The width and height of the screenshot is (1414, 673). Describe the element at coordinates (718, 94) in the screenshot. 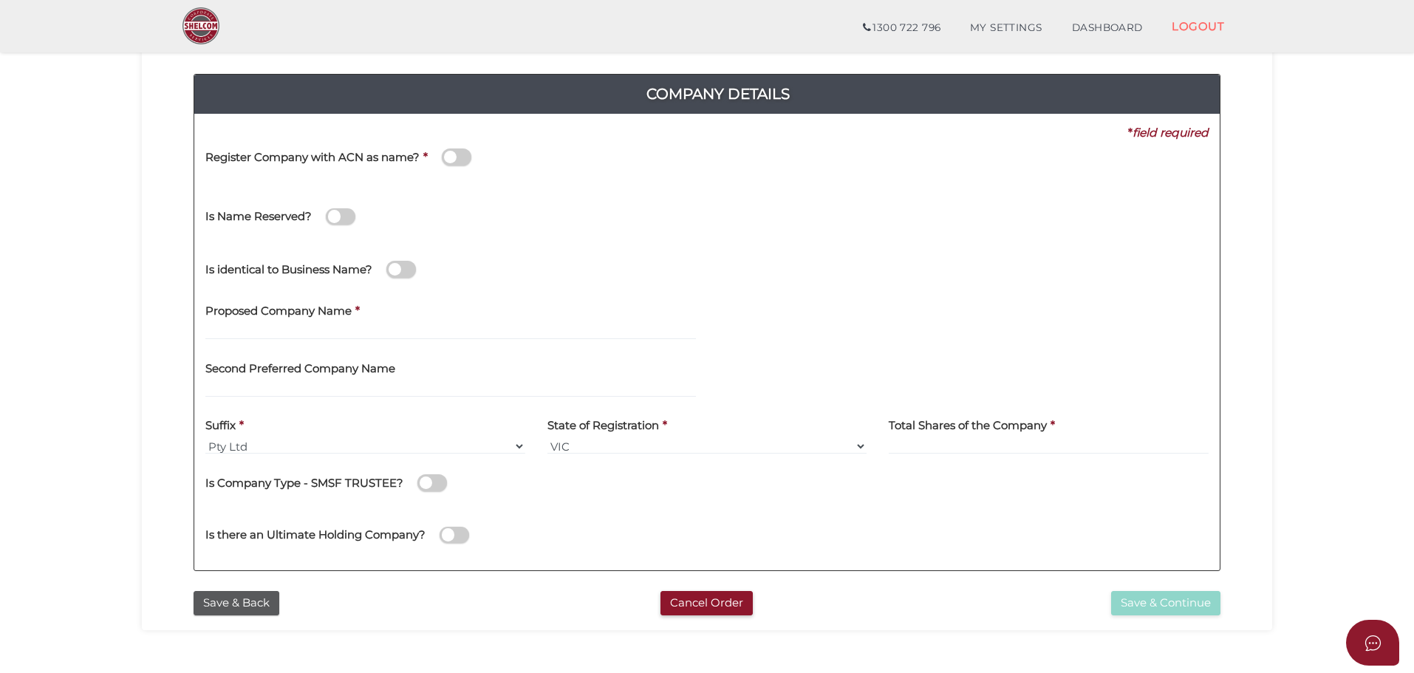

I see `h4: Company Details` at that location.